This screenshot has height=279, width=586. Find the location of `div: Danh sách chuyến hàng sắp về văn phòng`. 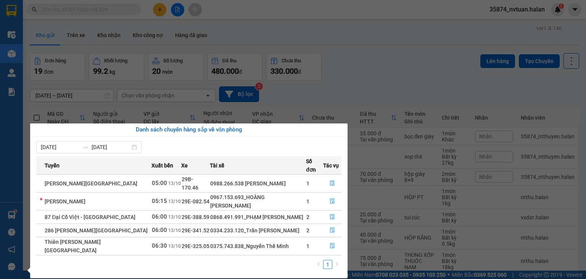

div: Danh sách chuyến hàng sắp về văn phòng is located at coordinates (189, 130).